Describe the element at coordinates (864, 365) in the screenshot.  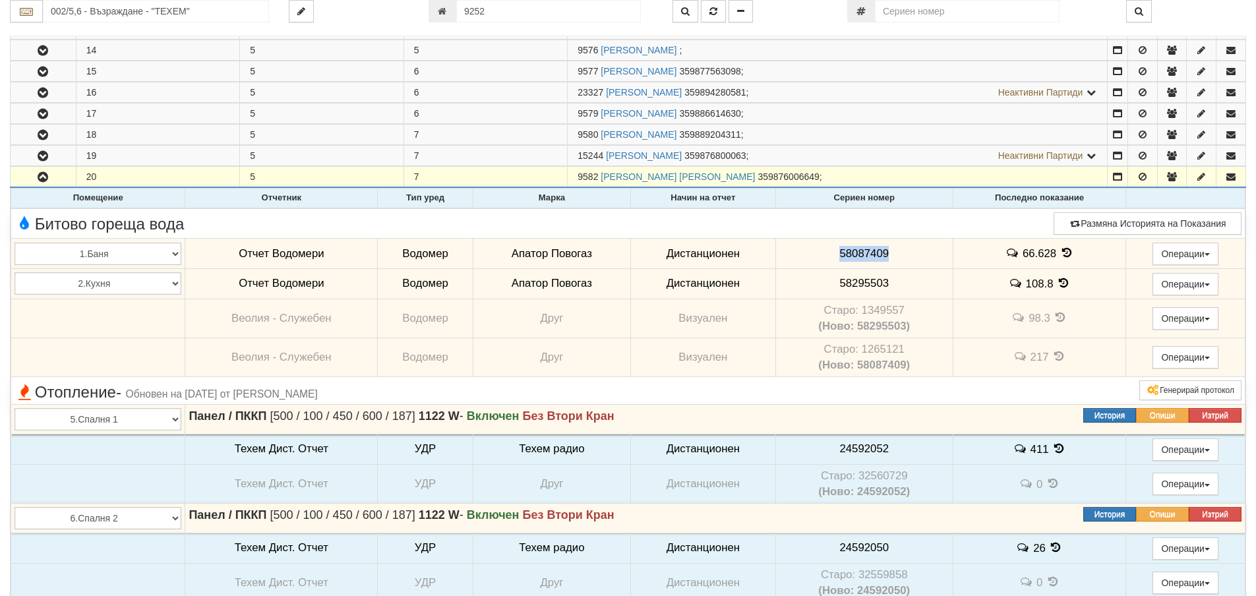
I see `b: (Ново: 58087409)` at that location.